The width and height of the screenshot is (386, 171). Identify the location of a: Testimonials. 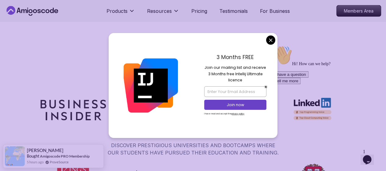
(234, 11).